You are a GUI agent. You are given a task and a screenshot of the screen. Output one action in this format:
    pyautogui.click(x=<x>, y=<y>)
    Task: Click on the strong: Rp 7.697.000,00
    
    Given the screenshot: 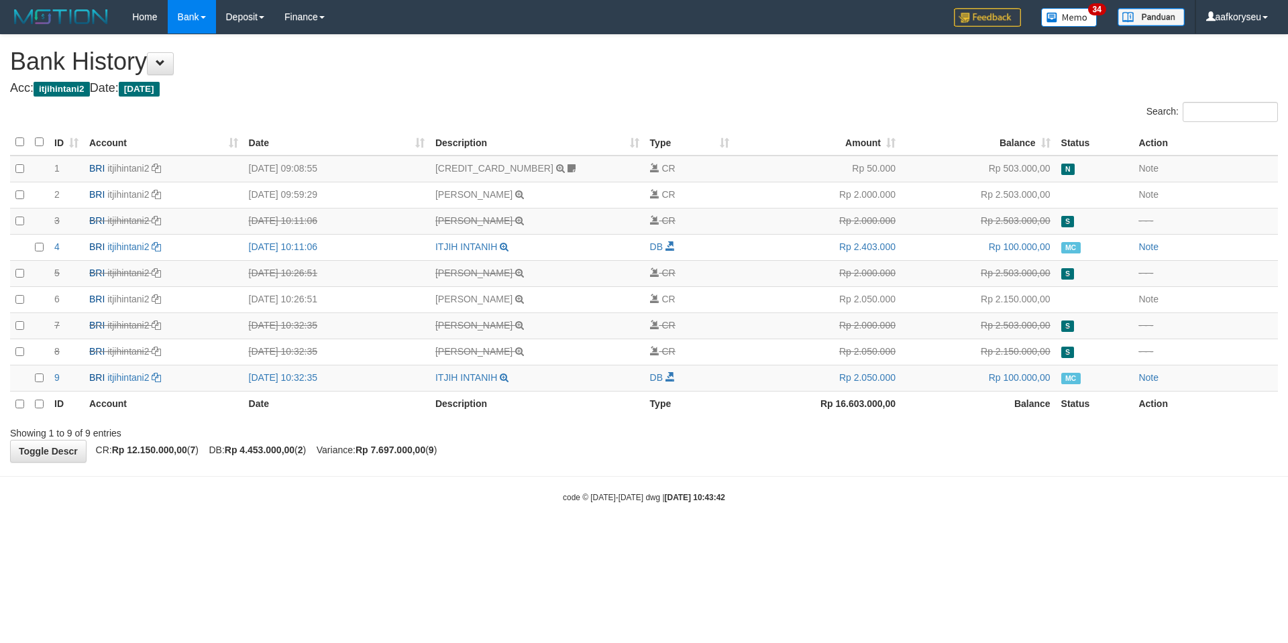 What is the action you would take?
    pyautogui.click(x=390, y=450)
    